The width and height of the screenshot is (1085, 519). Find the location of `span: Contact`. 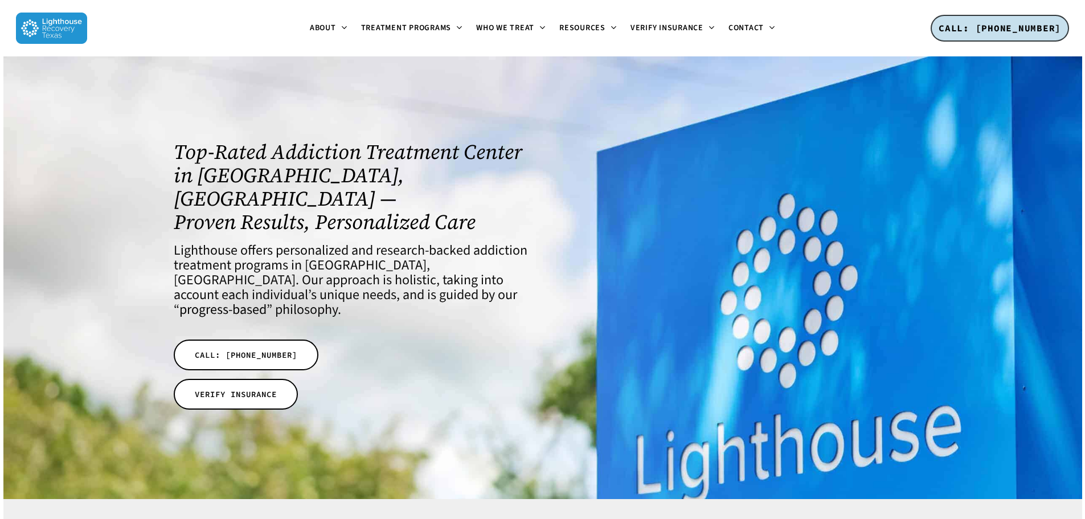

span: Contact is located at coordinates (746, 28).